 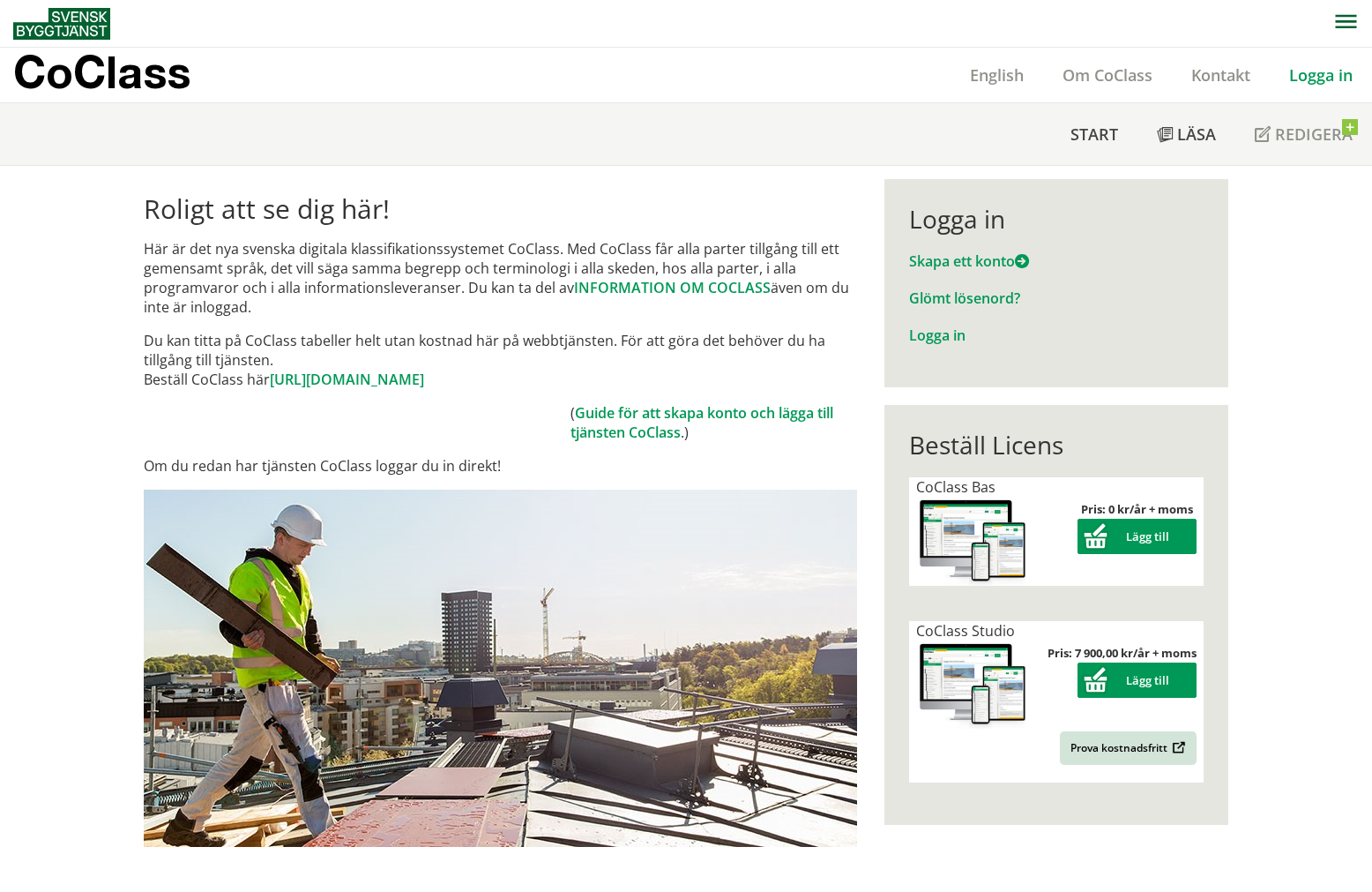 What do you see at coordinates (1186, 134) in the screenshot?
I see `a: Läsa` at bounding box center [1186, 134].